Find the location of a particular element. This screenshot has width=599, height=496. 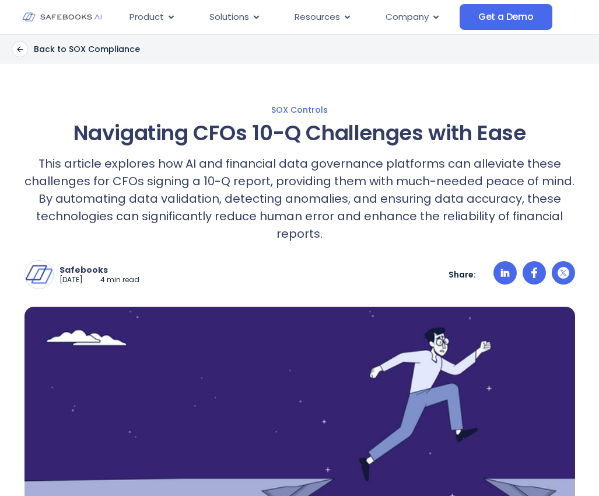

a: Get a Demo is located at coordinates (506, 17).